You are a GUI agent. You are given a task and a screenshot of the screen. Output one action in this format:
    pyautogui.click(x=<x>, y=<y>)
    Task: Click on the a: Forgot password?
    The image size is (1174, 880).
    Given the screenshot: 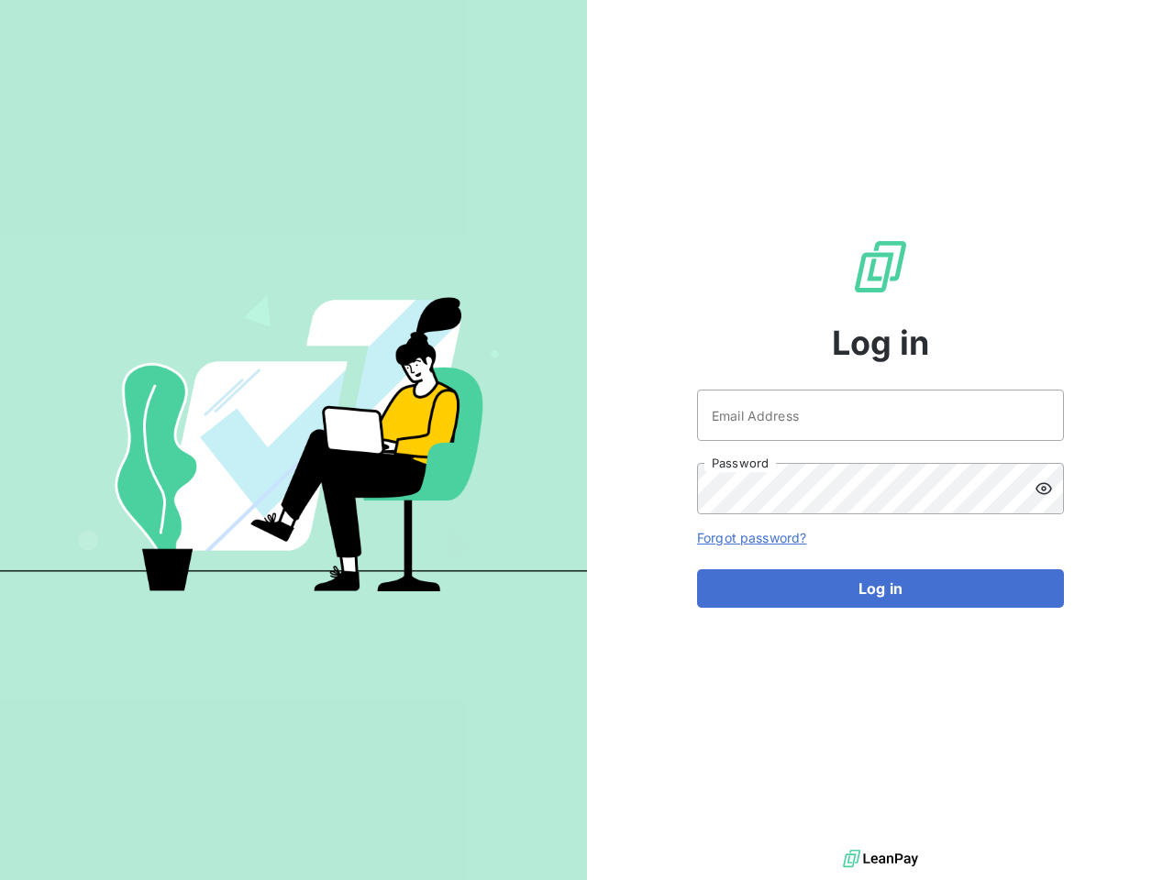 What is the action you would take?
    pyautogui.click(x=751, y=537)
    